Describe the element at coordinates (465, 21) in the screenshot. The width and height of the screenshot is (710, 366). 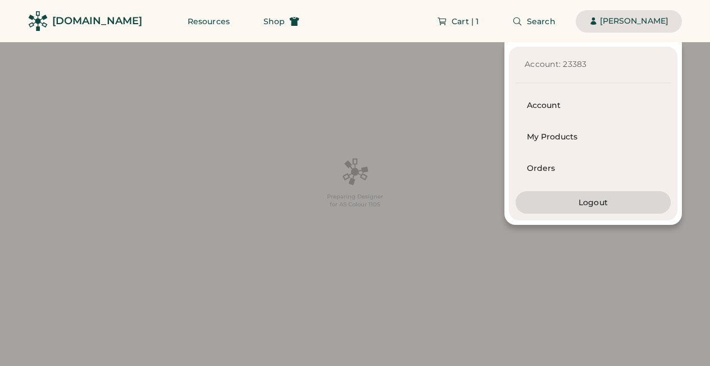
I see `span: Cart | 1` at that location.